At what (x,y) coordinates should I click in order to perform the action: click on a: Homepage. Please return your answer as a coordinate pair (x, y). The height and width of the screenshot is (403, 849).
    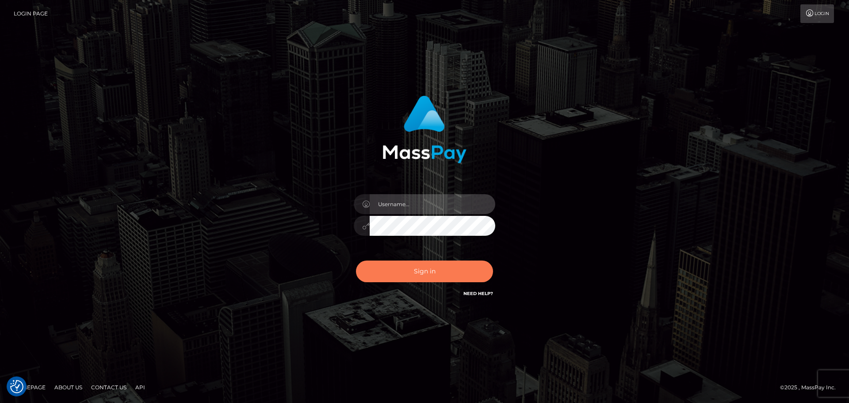
    Looking at the image, I should click on (29, 387).